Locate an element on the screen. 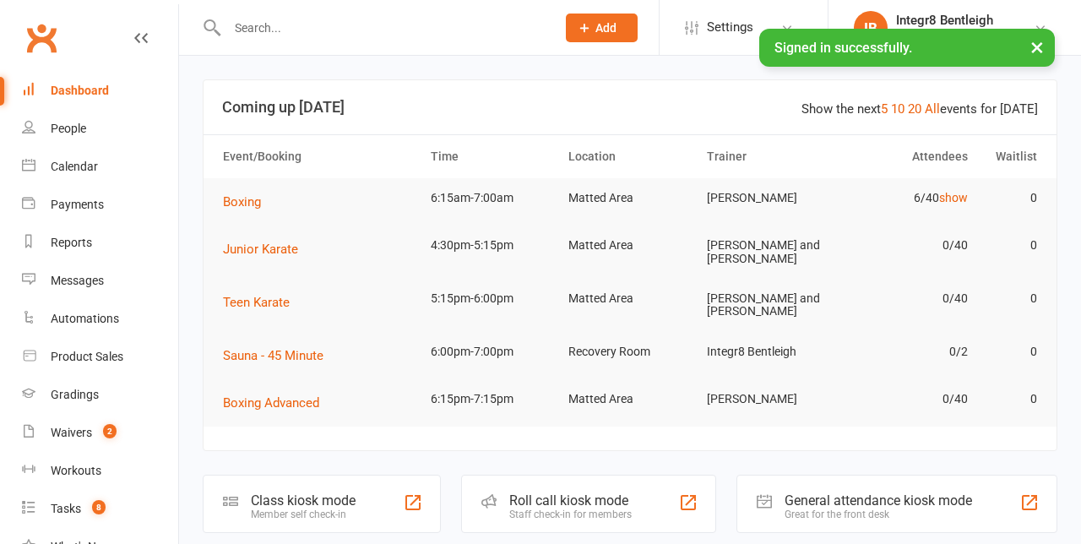 The height and width of the screenshot is (544, 1081). a: Tasks 8 is located at coordinates (100, 508).